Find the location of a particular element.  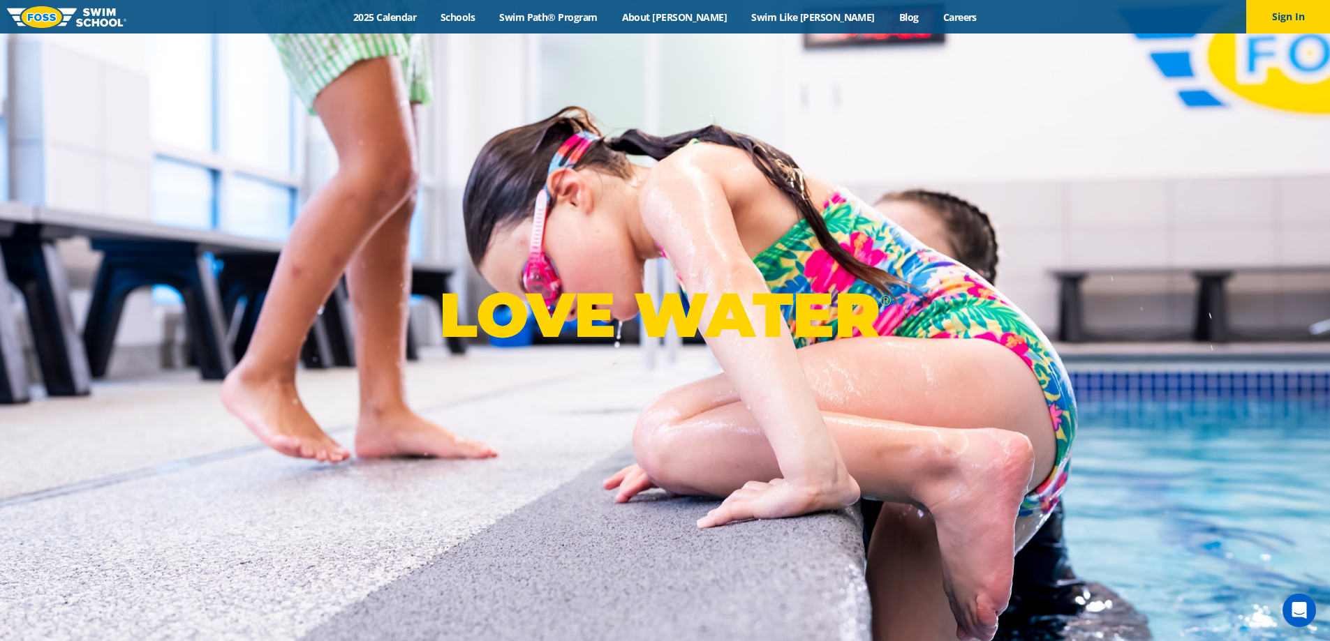

p: LOVE WATER is located at coordinates (664, 315).